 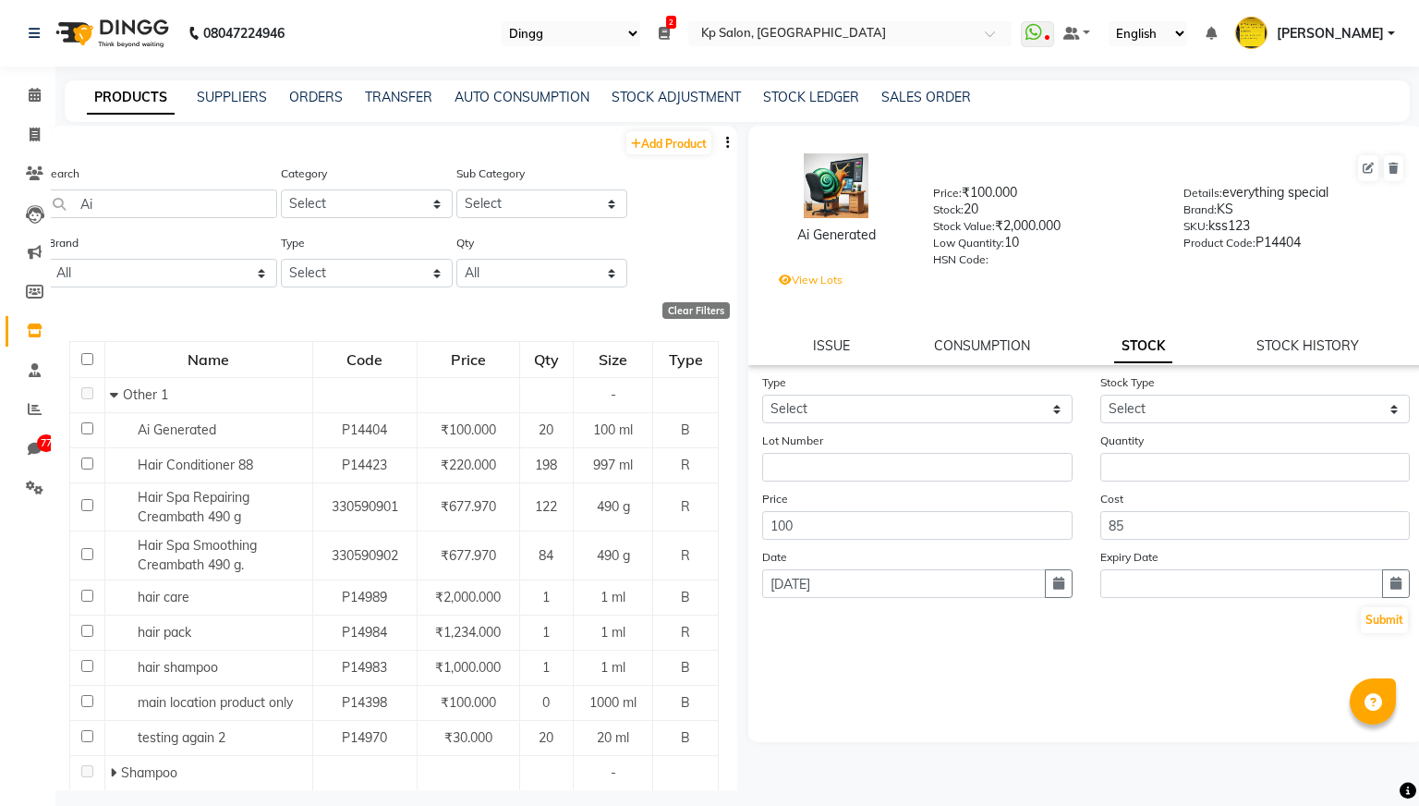 What do you see at coordinates (836, 235) in the screenshot?
I see `div: Ai Generated` at bounding box center [836, 235].